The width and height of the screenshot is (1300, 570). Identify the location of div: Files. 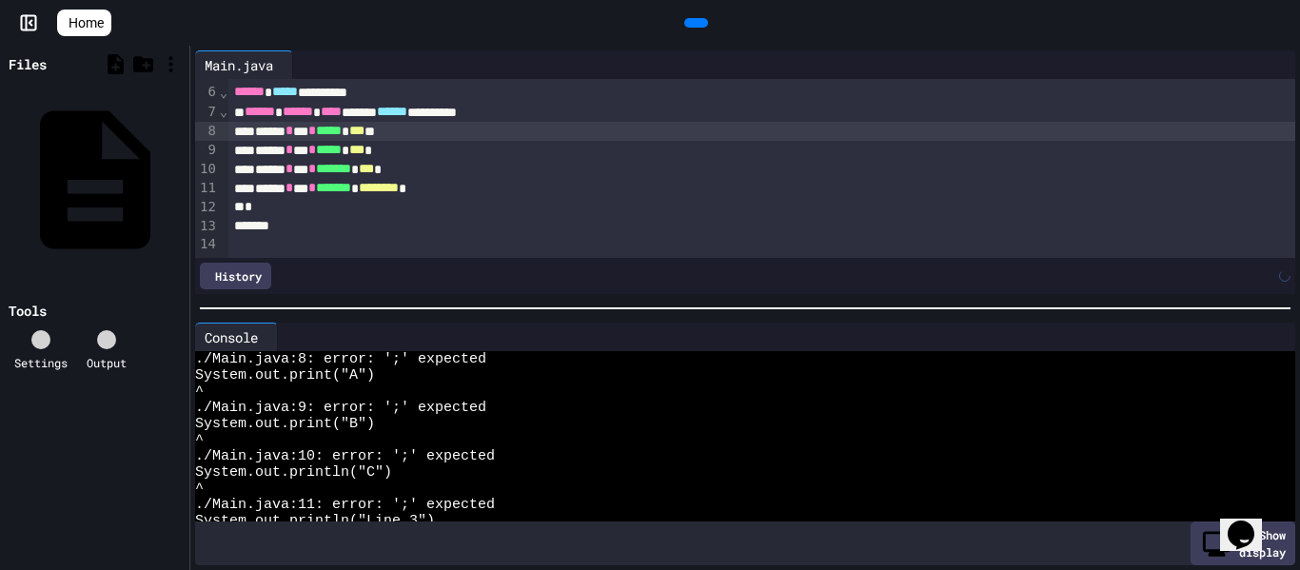
(28, 64).